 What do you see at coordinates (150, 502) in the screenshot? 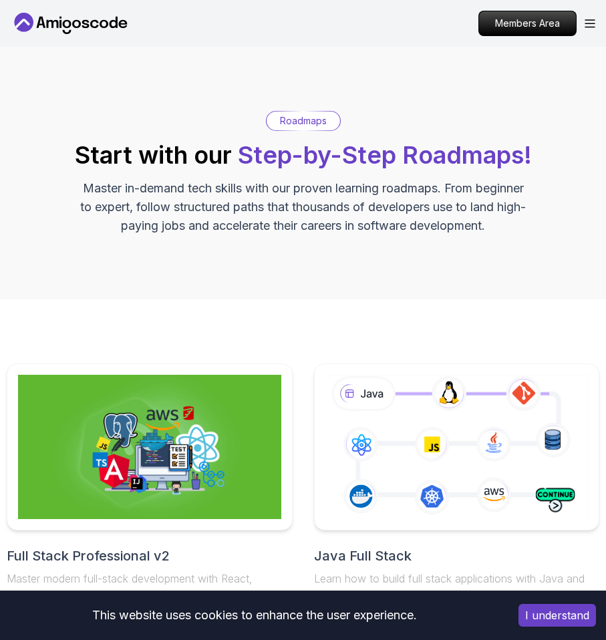
I see `a: Full Stack Professional v2Full Stack Professional v2Master modern full-stack development with Rea...` at bounding box center [150, 502].